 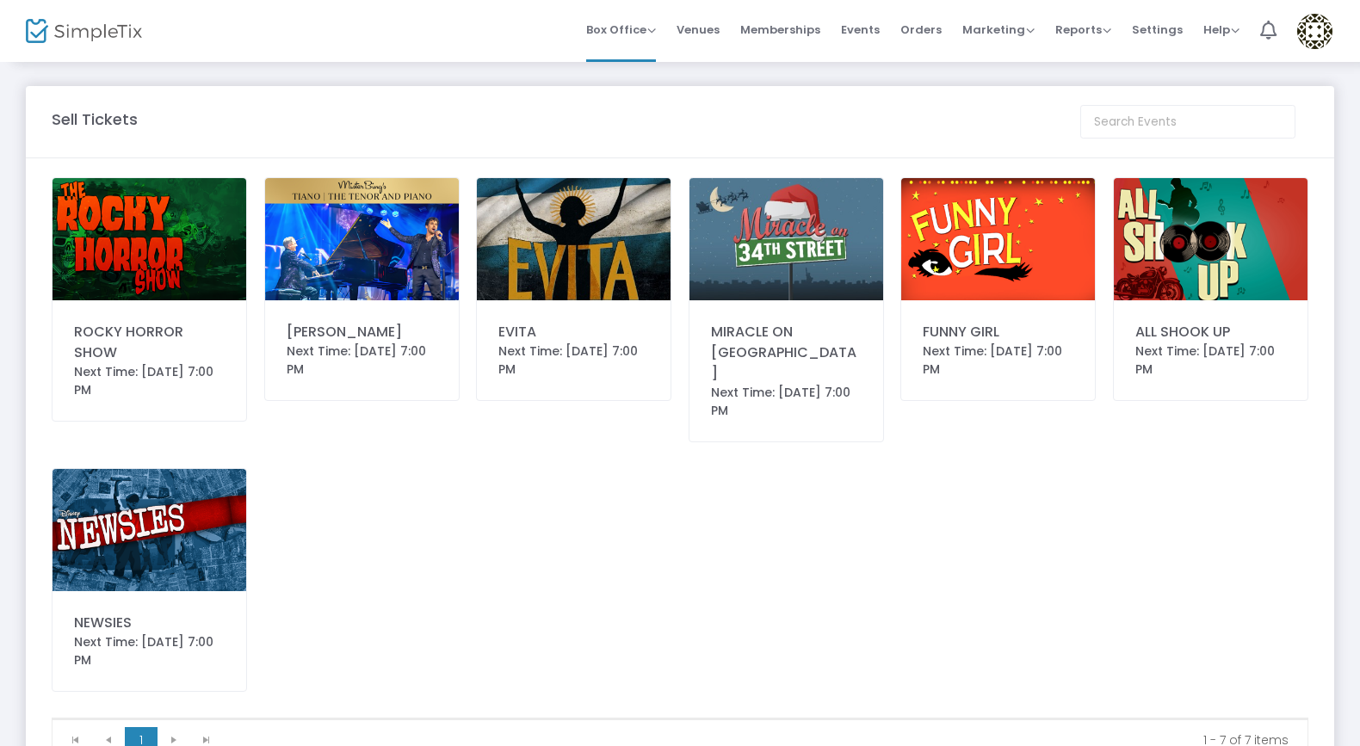 I want to click on m-panel-title: Sell Tickets, so click(x=95, y=119).